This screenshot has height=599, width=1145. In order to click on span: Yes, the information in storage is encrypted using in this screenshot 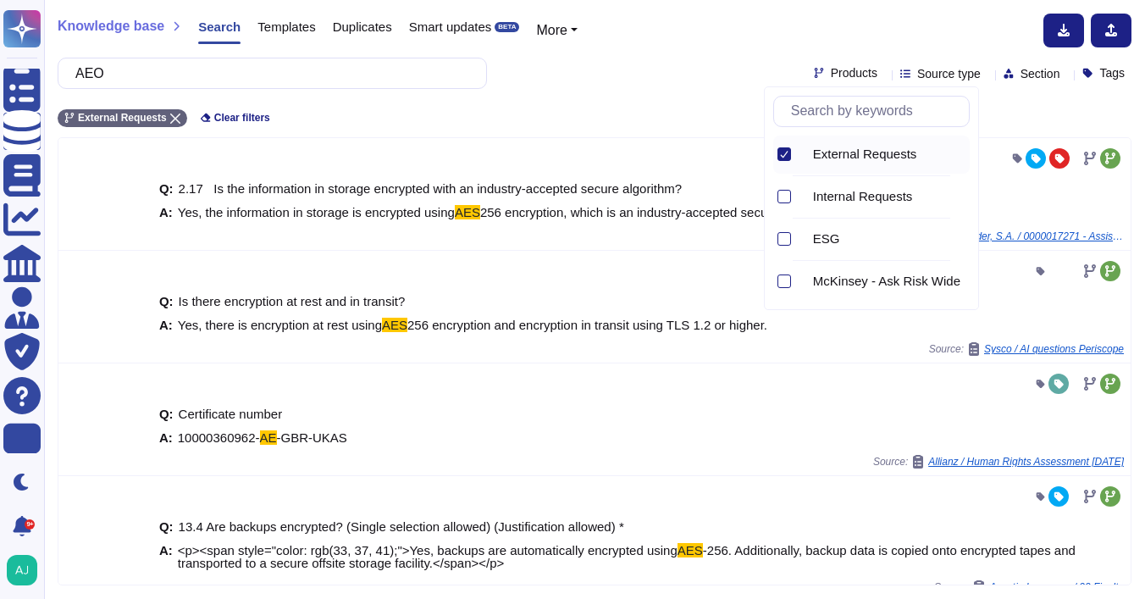, I will do `click(316, 212)`.